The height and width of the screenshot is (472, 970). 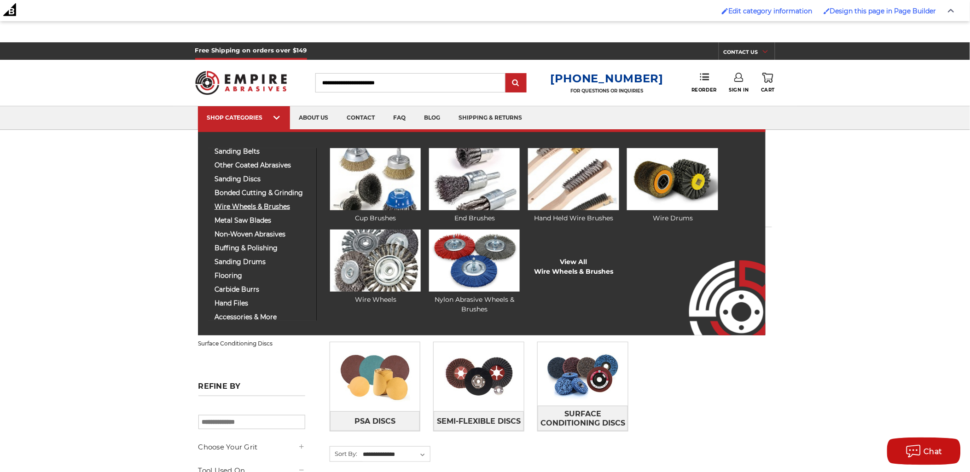 I want to click on h5: Free Shipping on orders over $149, so click(x=251, y=51).